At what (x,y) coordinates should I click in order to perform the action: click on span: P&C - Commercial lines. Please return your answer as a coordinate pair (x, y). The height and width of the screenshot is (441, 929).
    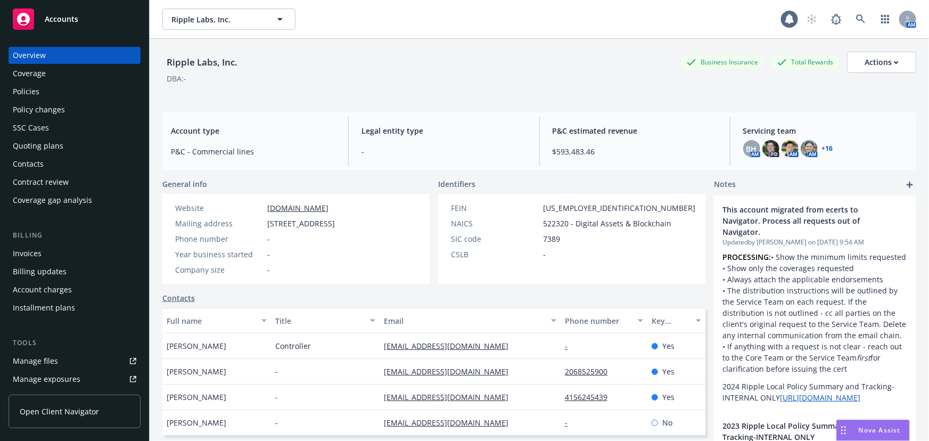
    Looking at the image, I should click on (253, 151).